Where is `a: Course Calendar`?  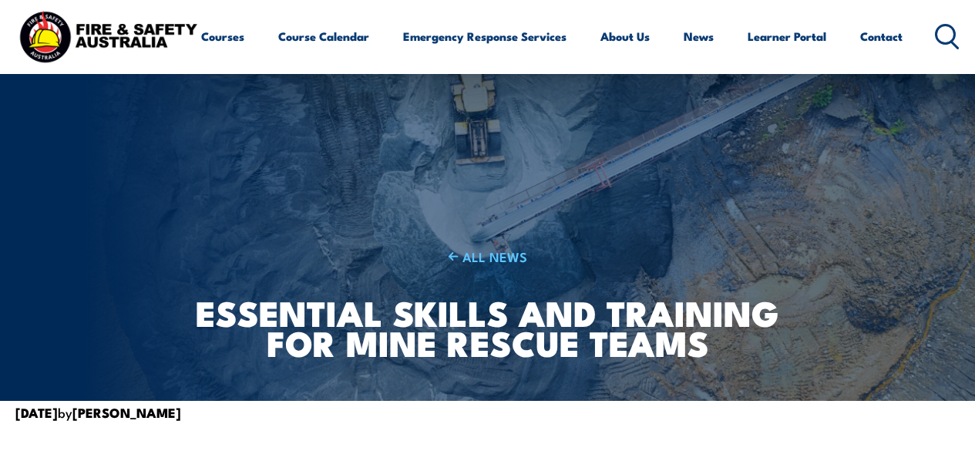 a: Course Calendar is located at coordinates (324, 36).